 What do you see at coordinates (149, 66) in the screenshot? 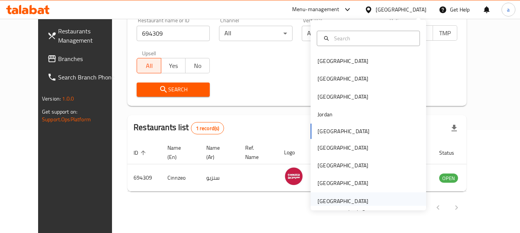
I see `button: All` at bounding box center [149, 66].